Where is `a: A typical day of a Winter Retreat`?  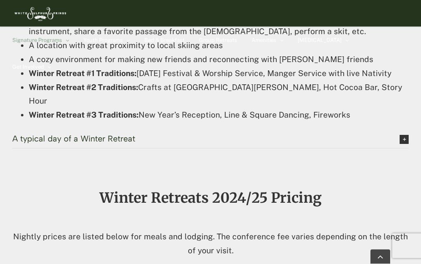
a: A typical day of a Winter Retreat is located at coordinates (210, 139).